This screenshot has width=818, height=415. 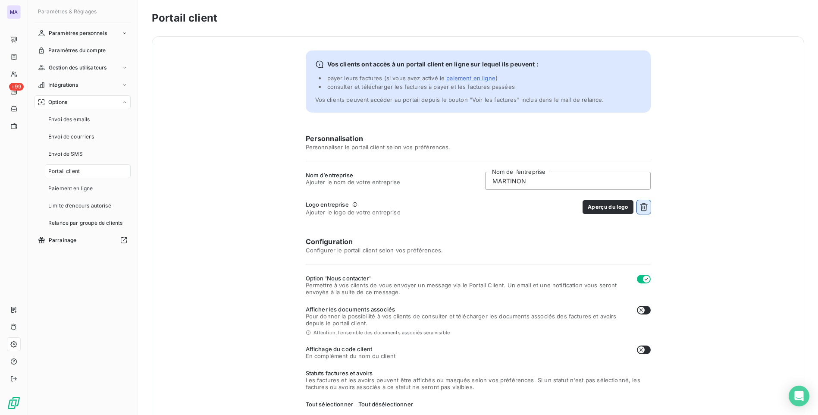 What do you see at coordinates (66, 154) in the screenshot?
I see `span: Envoi de SMS` at bounding box center [66, 154].